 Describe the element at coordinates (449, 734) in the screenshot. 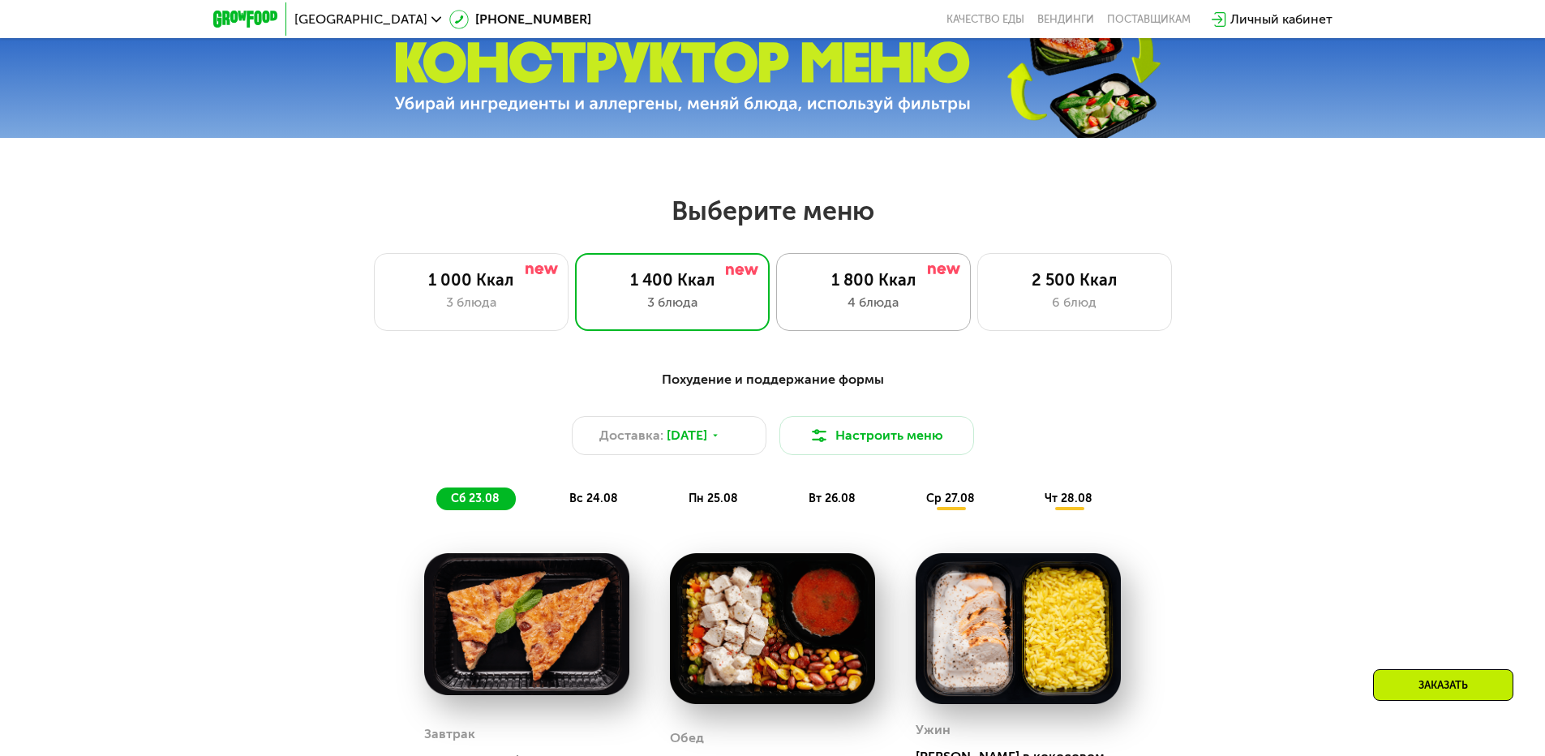

I see `div: Завтрак` at that location.